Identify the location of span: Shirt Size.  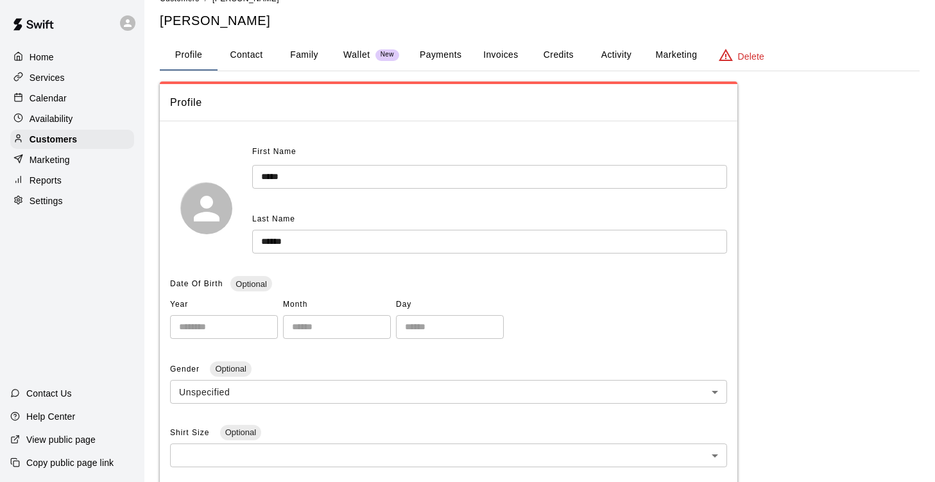
(191, 433).